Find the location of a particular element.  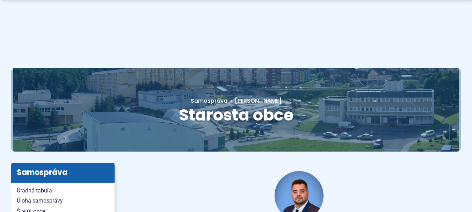

h3: Samospráva is located at coordinates (63, 173).